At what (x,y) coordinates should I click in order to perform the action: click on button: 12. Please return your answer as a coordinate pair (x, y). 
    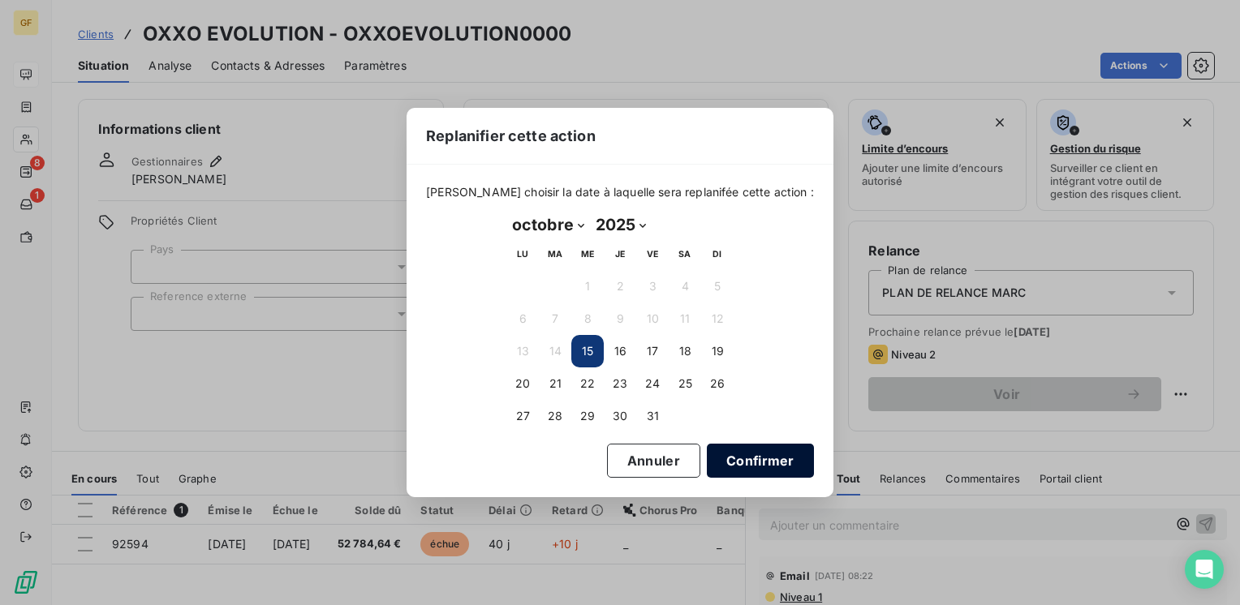
    Looking at the image, I should click on (717, 319).